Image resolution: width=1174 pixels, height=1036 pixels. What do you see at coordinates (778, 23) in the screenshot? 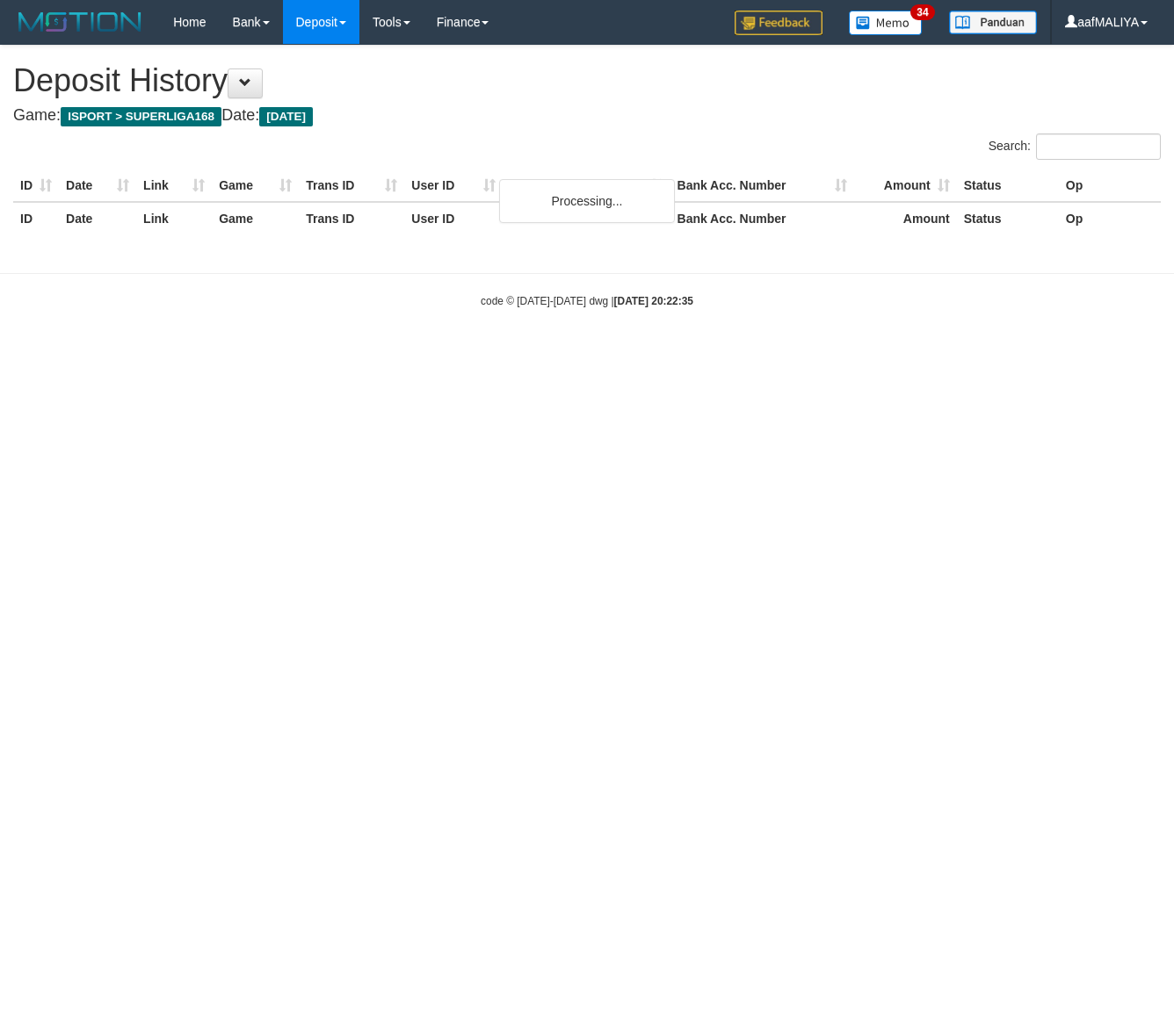
I see `img: Feedback.jpg` at bounding box center [778, 23].